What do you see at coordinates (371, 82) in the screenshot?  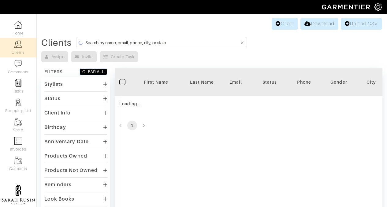 I see `div: City` at bounding box center [371, 82].